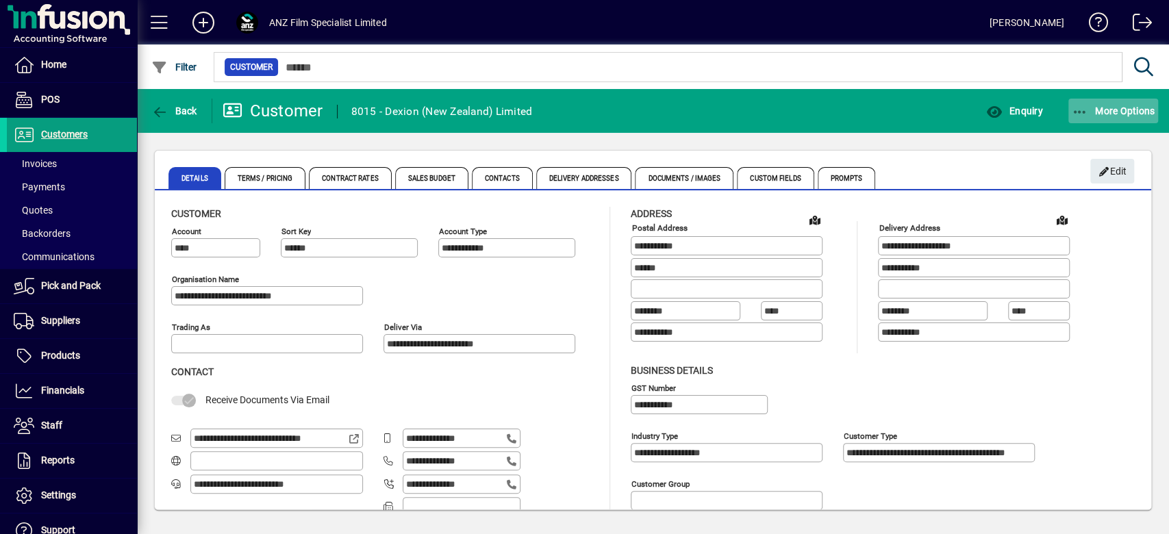 Image resolution: width=1169 pixels, height=534 pixels. What do you see at coordinates (1112, 171) in the screenshot?
I see `span: Edit` at bounding box center [1112, 171].